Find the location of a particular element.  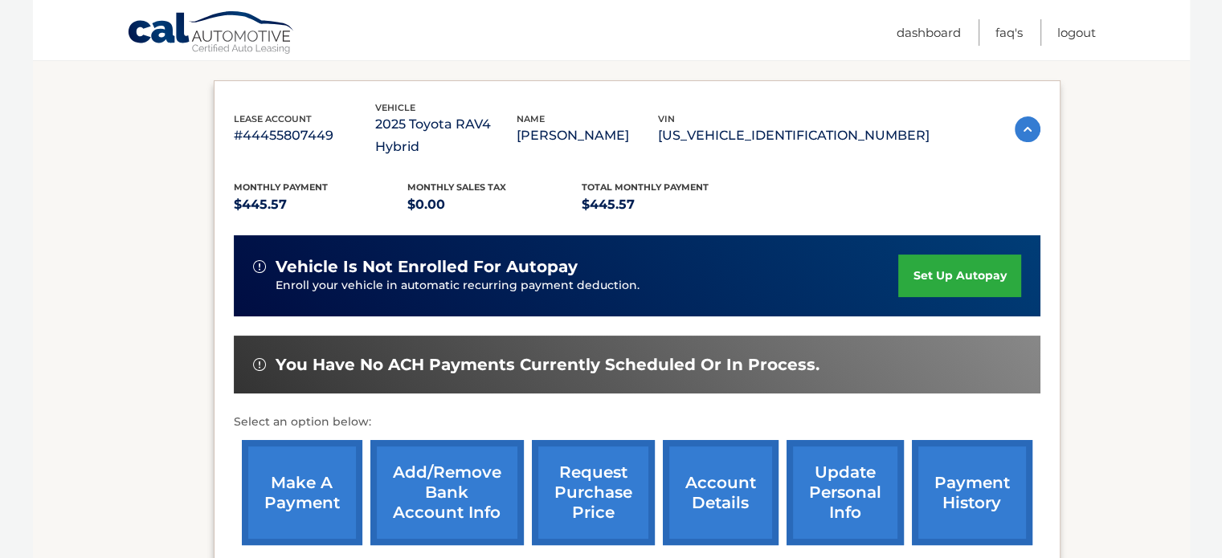

span: Total Monthly Payment is located at coordinates (645, 187).